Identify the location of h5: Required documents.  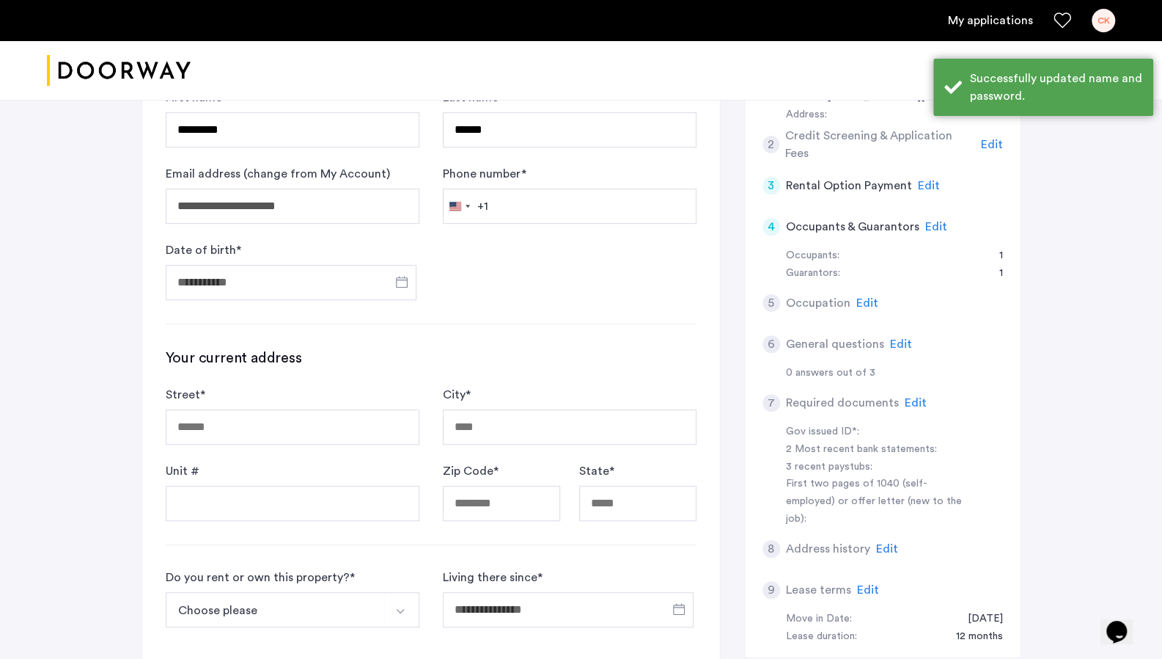
(843, 403).